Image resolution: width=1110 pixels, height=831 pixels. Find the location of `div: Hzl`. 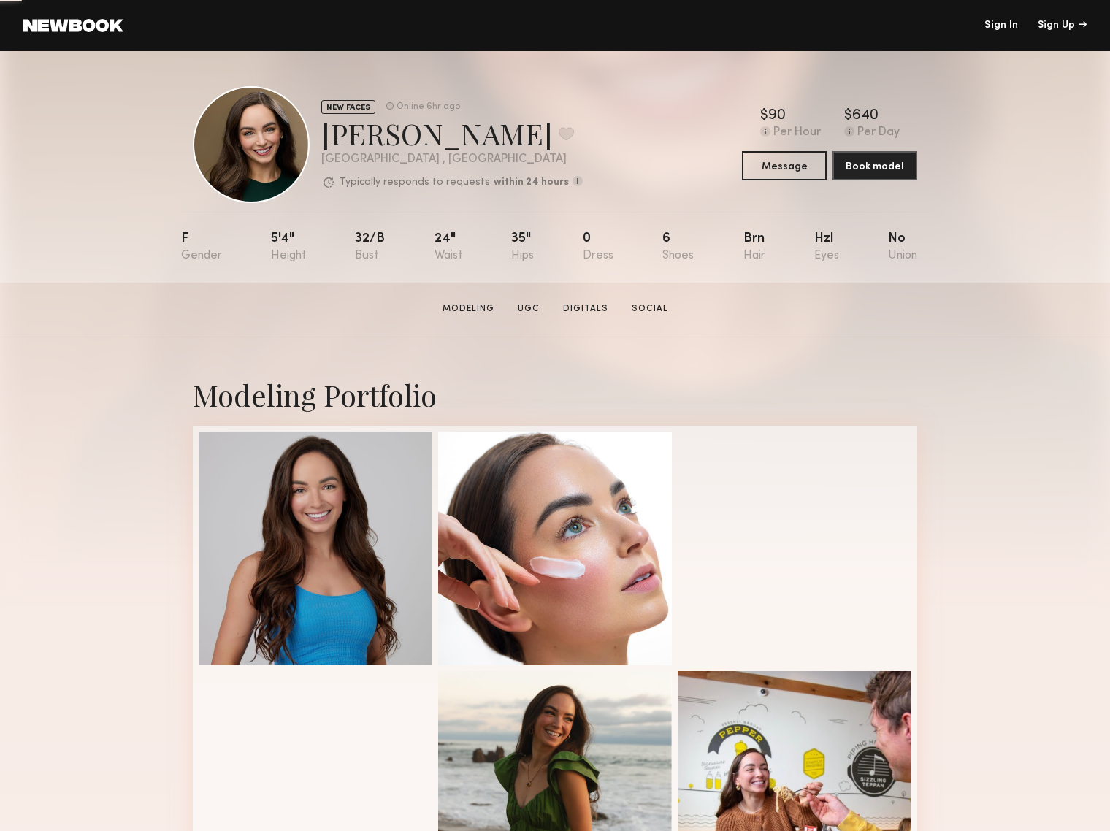

div: Hzl is located at coordinates (827, 247).